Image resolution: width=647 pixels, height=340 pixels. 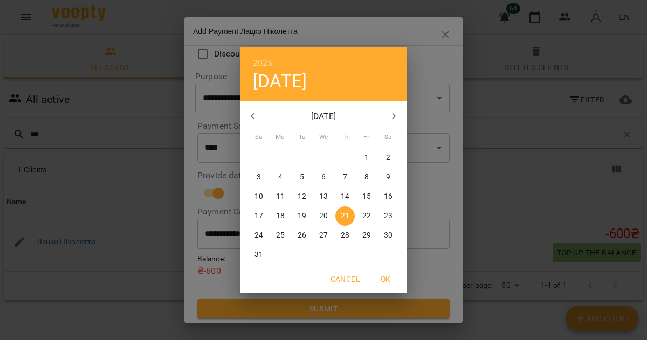 I want to click on span: Cancel, so click(x=345, y=279).